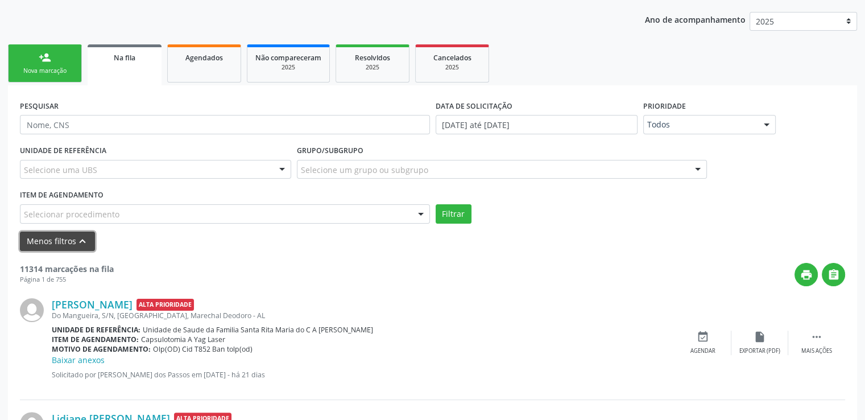 The image size is (865, 420). Describe the element at coordinates (78, 360) in the screenshot. I see `a: Baixar anexos` at that location.